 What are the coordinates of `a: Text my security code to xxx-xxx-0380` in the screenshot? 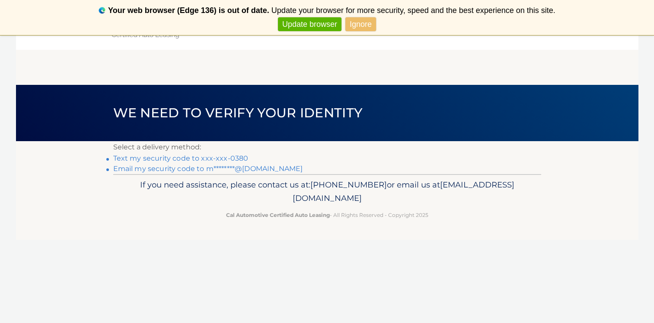 It's located at (181, 158).